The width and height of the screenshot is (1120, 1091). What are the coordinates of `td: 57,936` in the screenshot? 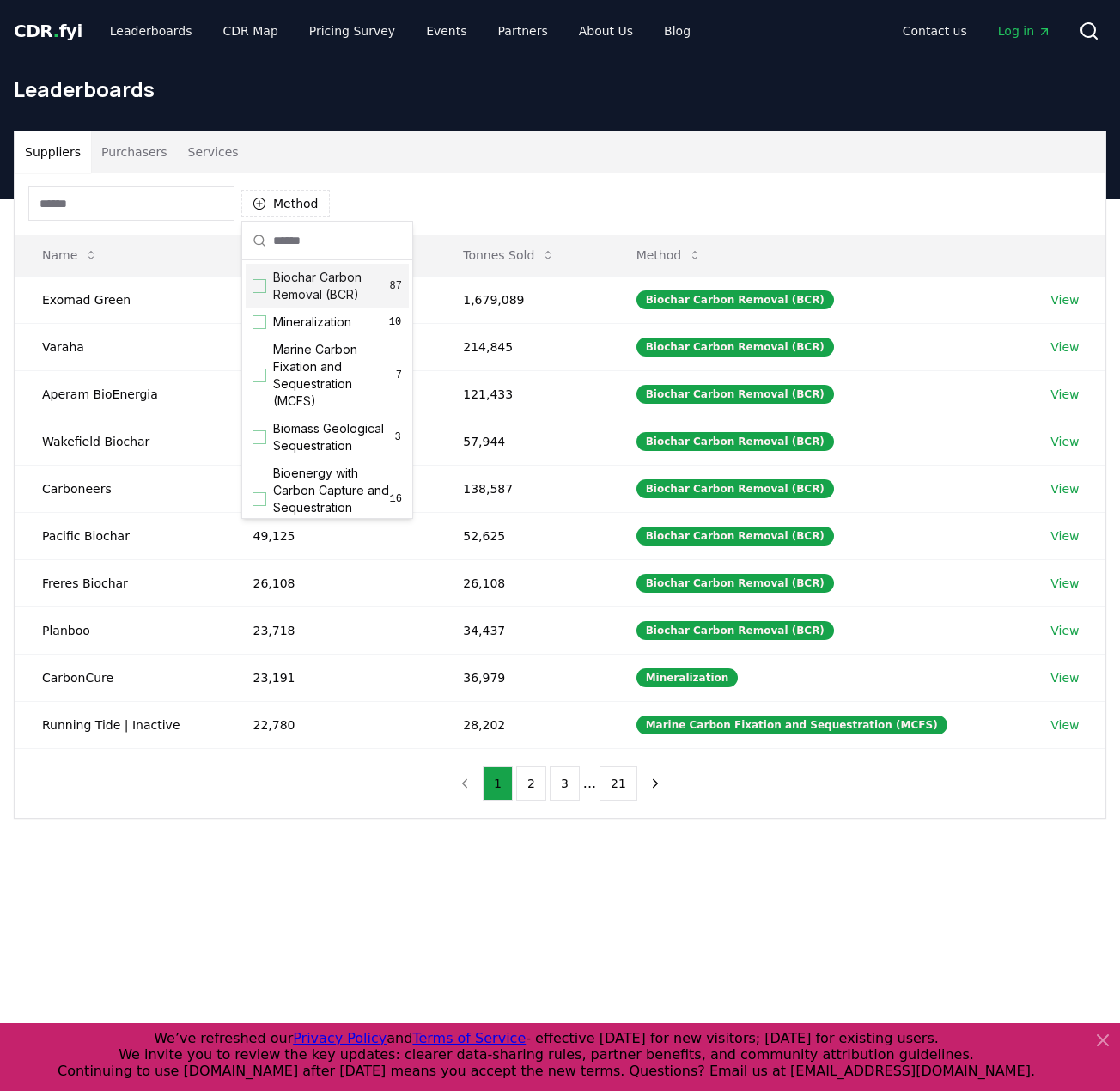 It's located at (330, 441).